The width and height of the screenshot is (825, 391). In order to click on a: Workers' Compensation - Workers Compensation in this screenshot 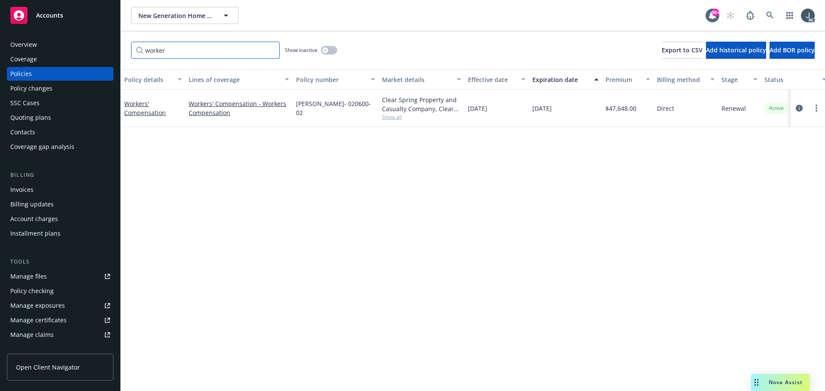, I will do `click(239, 108)`.